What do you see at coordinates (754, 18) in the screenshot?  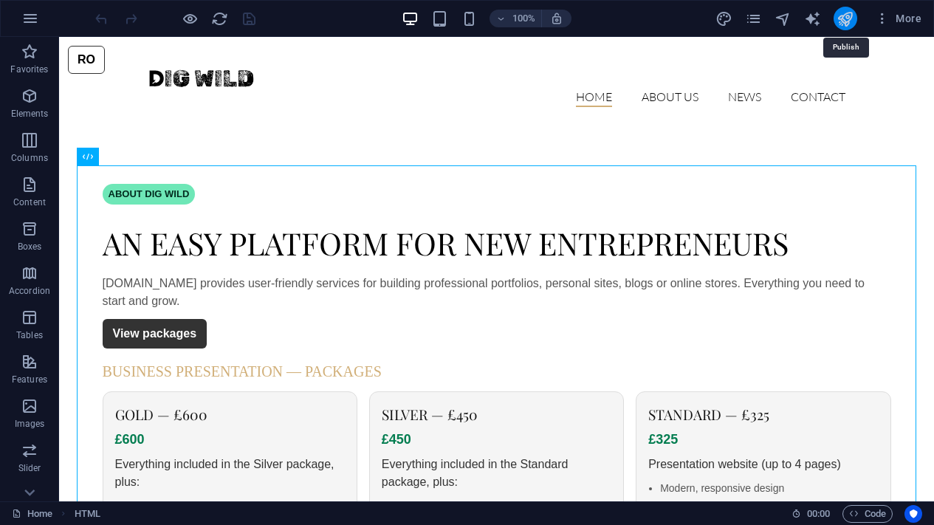 I see `button: pages` at bounding box center [754, 18].